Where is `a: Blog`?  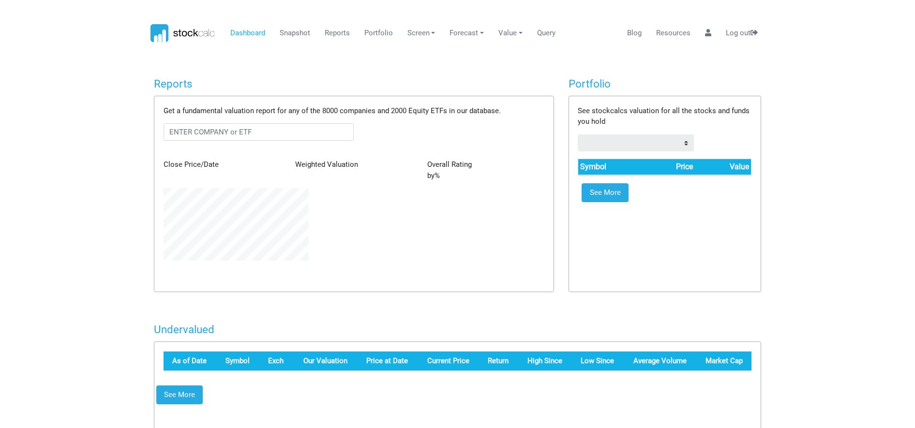 a: Blog is located at coordinates (634, 33).